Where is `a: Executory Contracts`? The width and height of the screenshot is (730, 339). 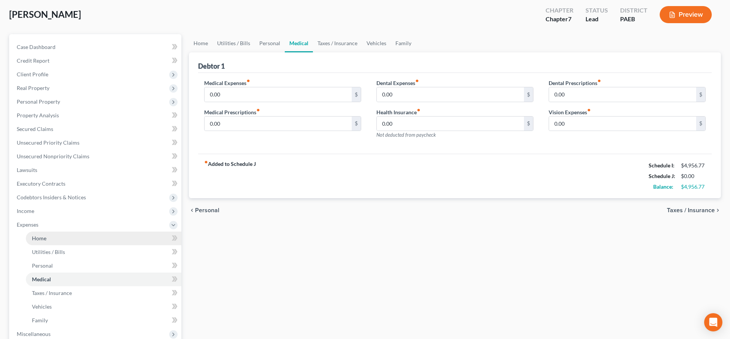
a: Executory Contracts is located at coordinates (96, 184).